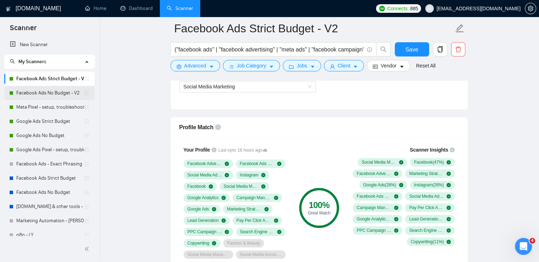  What do you see at coordinates (426, 66) in the screenshot?
I see `a: Reset All` at bounding box center [426, 66].